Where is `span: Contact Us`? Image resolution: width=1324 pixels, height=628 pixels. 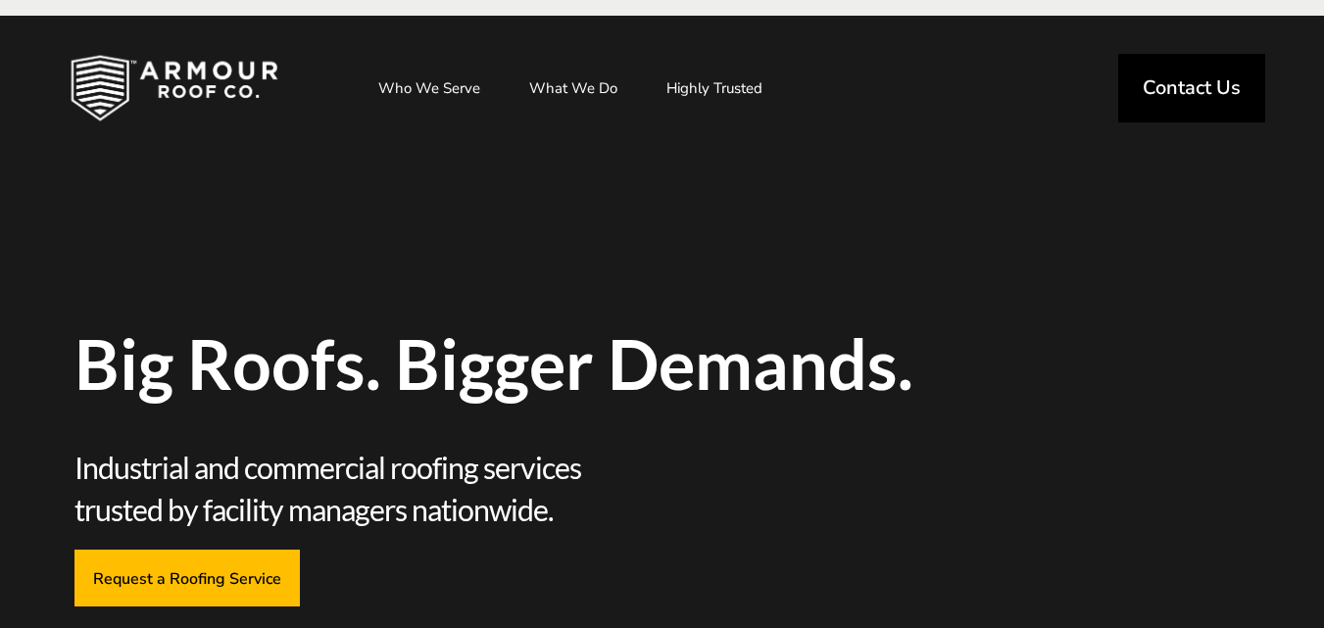
span: Contact Us is located at coordinates (1192, 88).